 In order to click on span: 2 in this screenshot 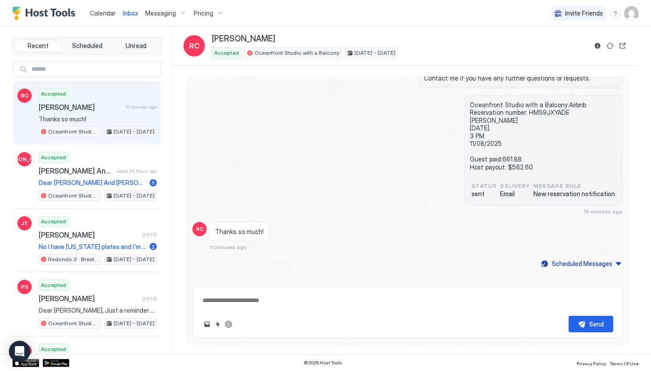, I will do `click(153, 247)`.